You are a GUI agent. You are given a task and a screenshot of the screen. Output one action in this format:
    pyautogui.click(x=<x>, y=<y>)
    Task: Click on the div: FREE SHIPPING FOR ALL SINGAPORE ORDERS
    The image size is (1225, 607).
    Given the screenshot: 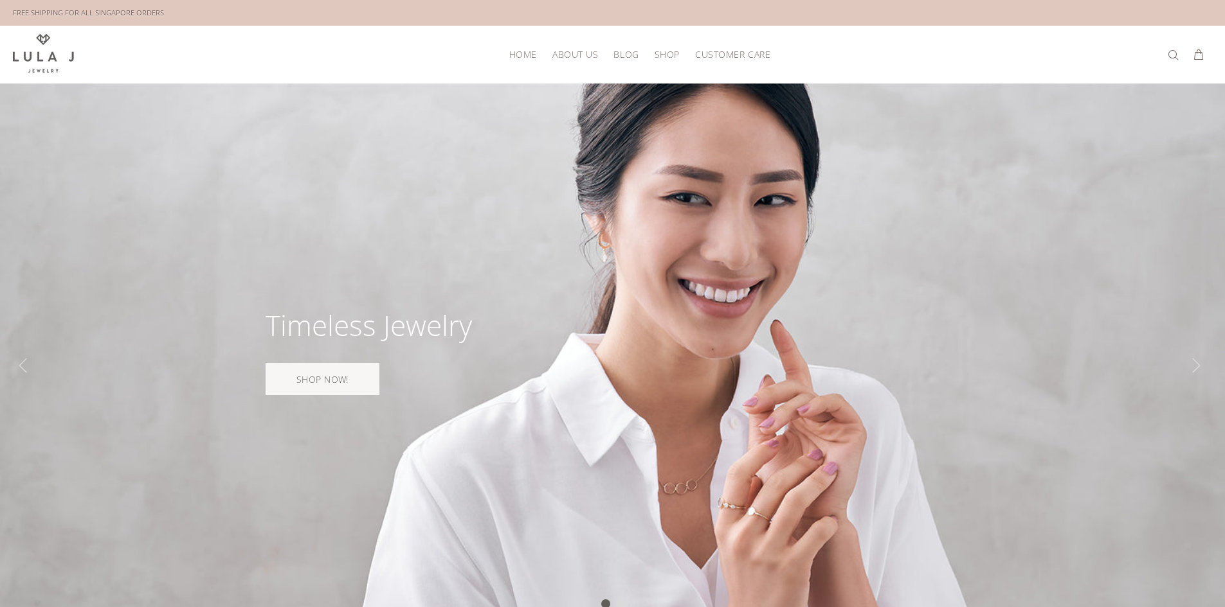 What is the action you would take?
    pyautogui.click(x=88, y=13)
    